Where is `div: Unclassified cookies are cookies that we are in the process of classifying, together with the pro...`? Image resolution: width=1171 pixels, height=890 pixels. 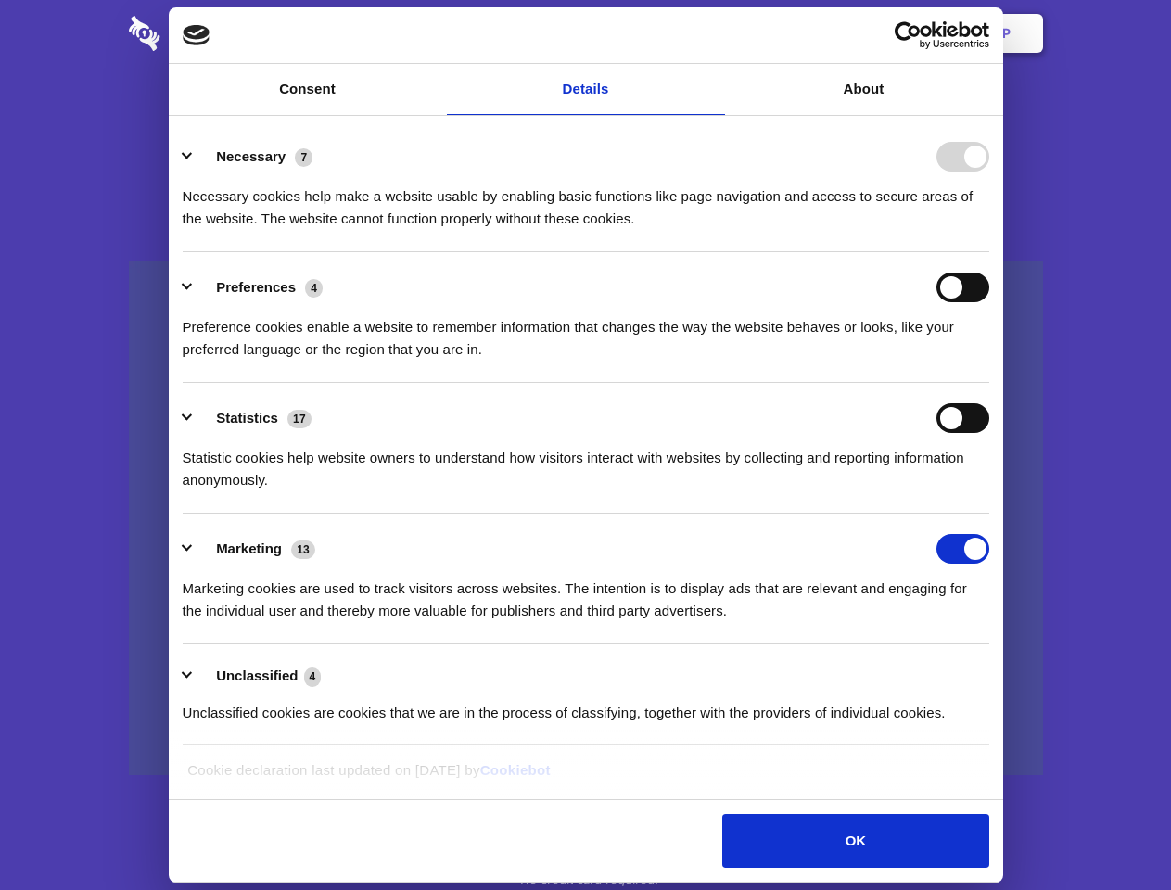 div: Unclassified cookies are cookies that we are in the process of classifying, together with the pro... is located at coordinates (586, 705).